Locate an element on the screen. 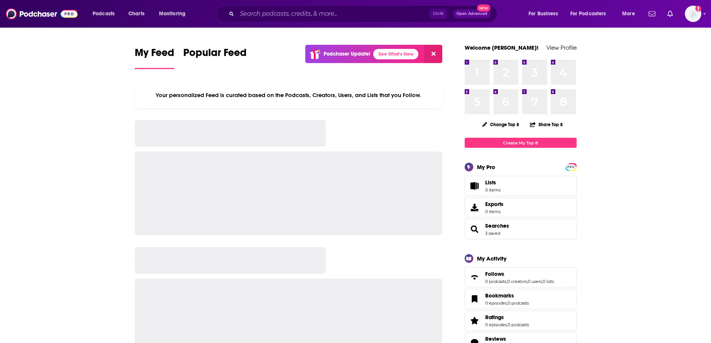 This screenshot has height=343, width=711. div: My Activity is located at coordinates (492, 258).